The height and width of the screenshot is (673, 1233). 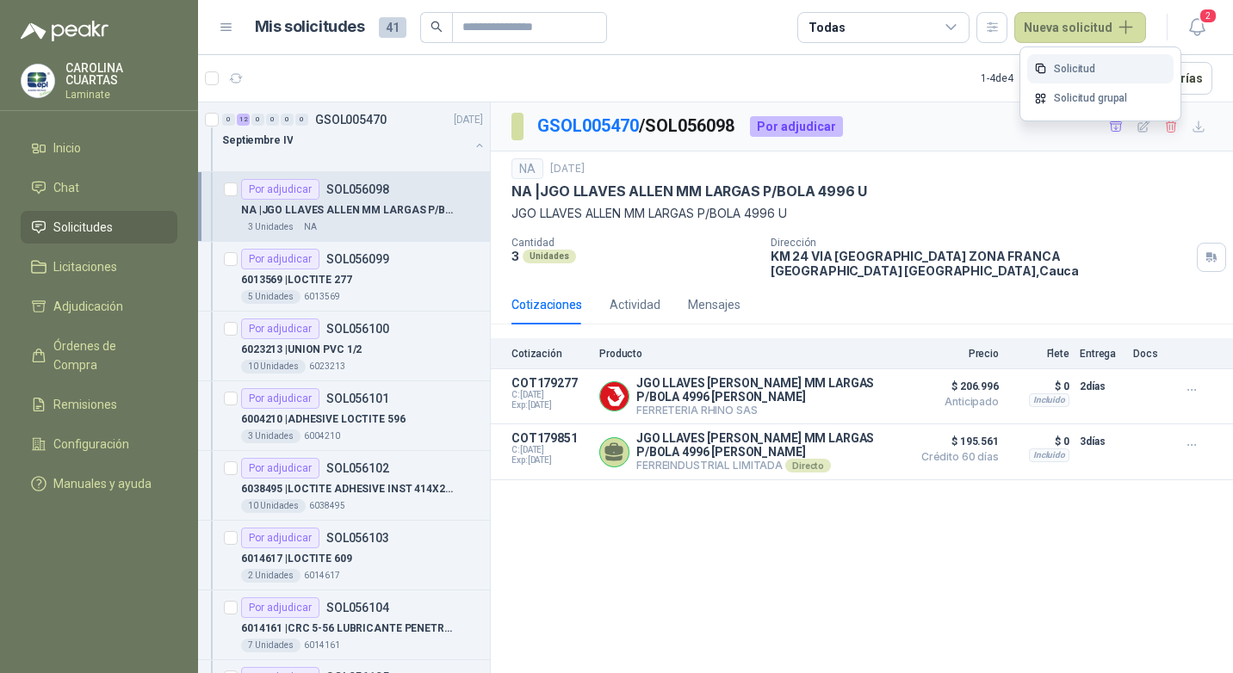 What do you see at coordinates (634, 305) in the screenshot?
I see `div: Actividad` at bounding box center [634, 305].